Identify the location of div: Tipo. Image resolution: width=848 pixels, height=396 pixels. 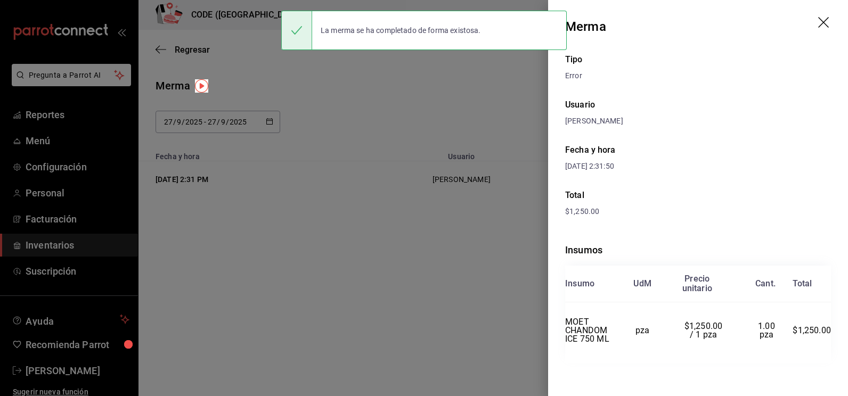
(697, 60).